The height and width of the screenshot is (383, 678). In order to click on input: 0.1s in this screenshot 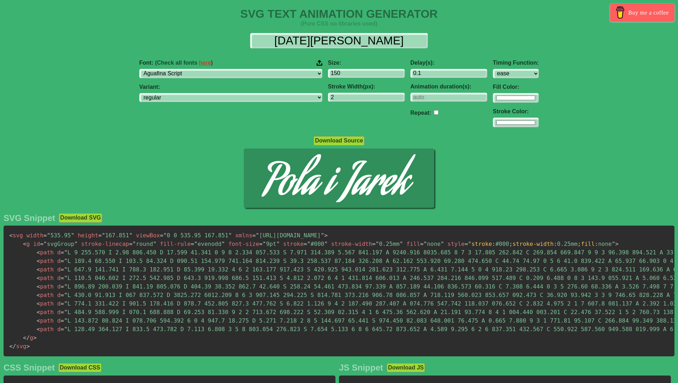, I will do `click(449, 73)`.